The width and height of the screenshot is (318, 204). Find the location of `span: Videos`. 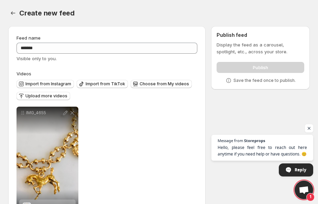

span: Videos is located at coordinates (24, 74).